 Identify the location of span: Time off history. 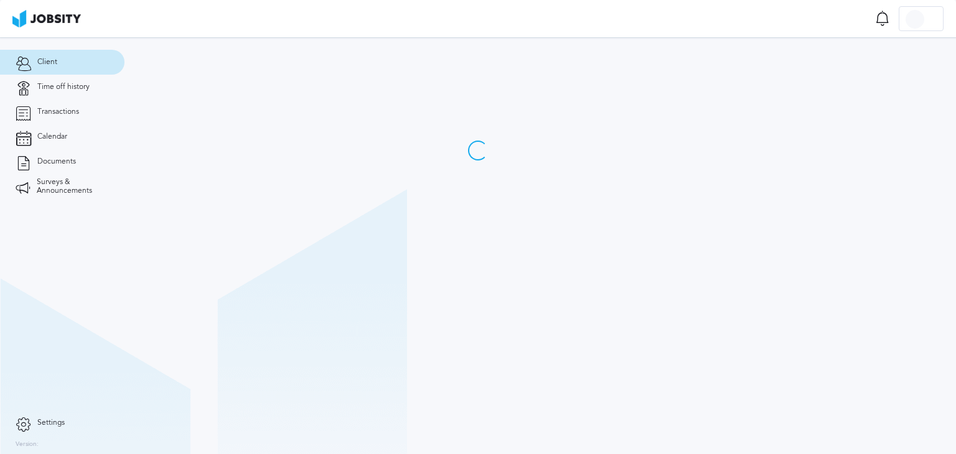
(63, 87).